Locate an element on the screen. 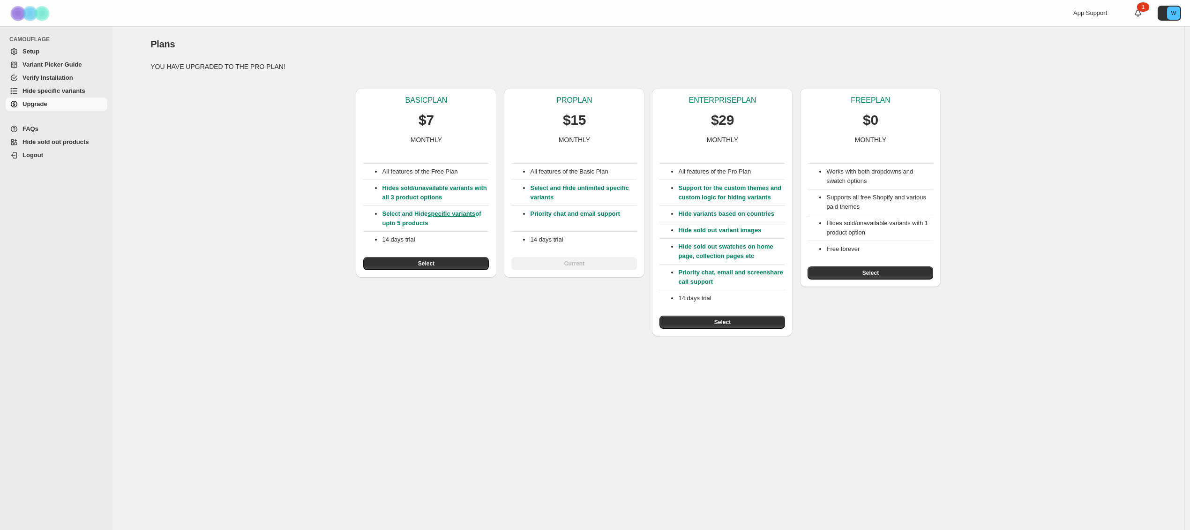  span: Hide sold out products is located at coordinates (56, 142).